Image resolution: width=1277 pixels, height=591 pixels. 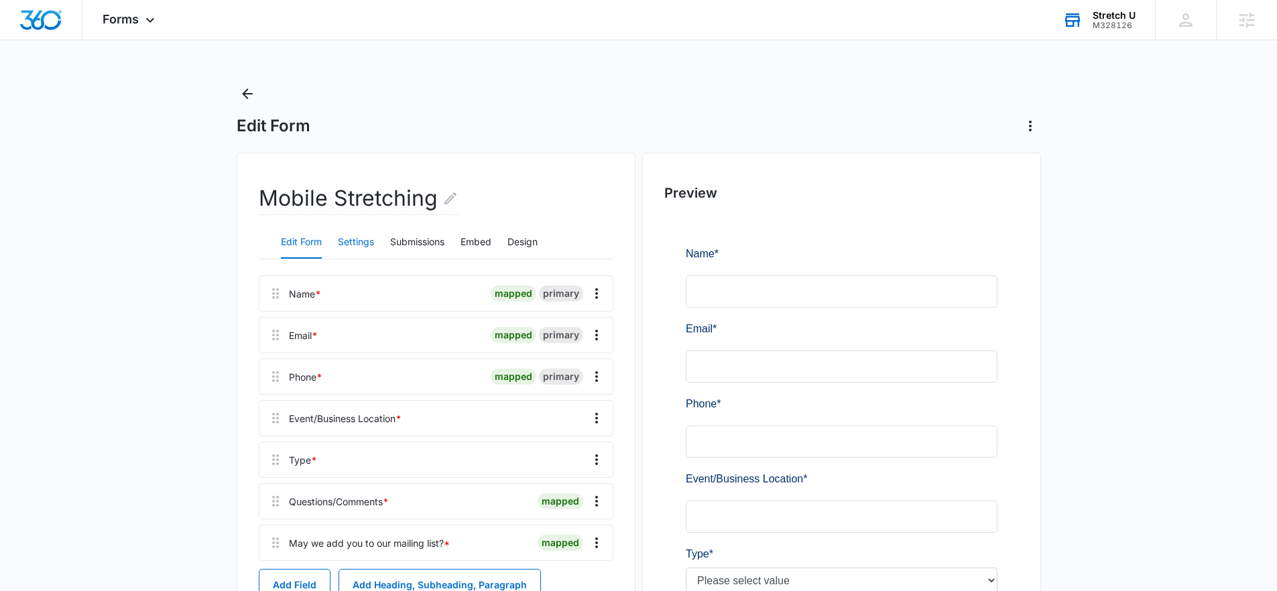 What do you see at coordinates (306, 377) in the screenshot?
I see `div: Phone` at bounding box center [306, 377].